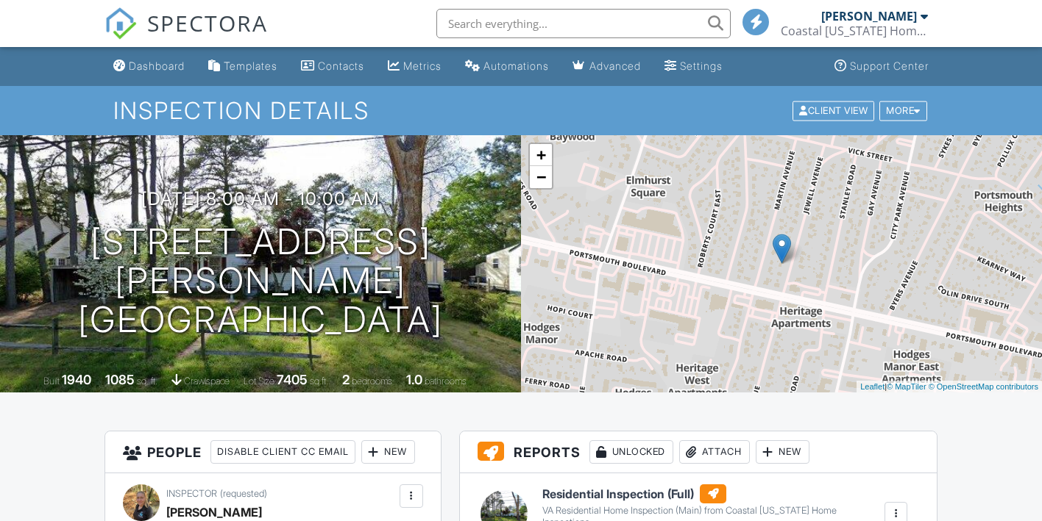 This screenshot has width=1042, height=521. Describe the element at coordinates (273, 452) in the screenshot. I see `h3: People` at that location.